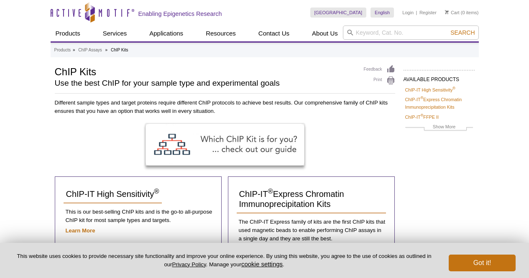  I want to click on h1: ChIP Kits, so click(205, 71).